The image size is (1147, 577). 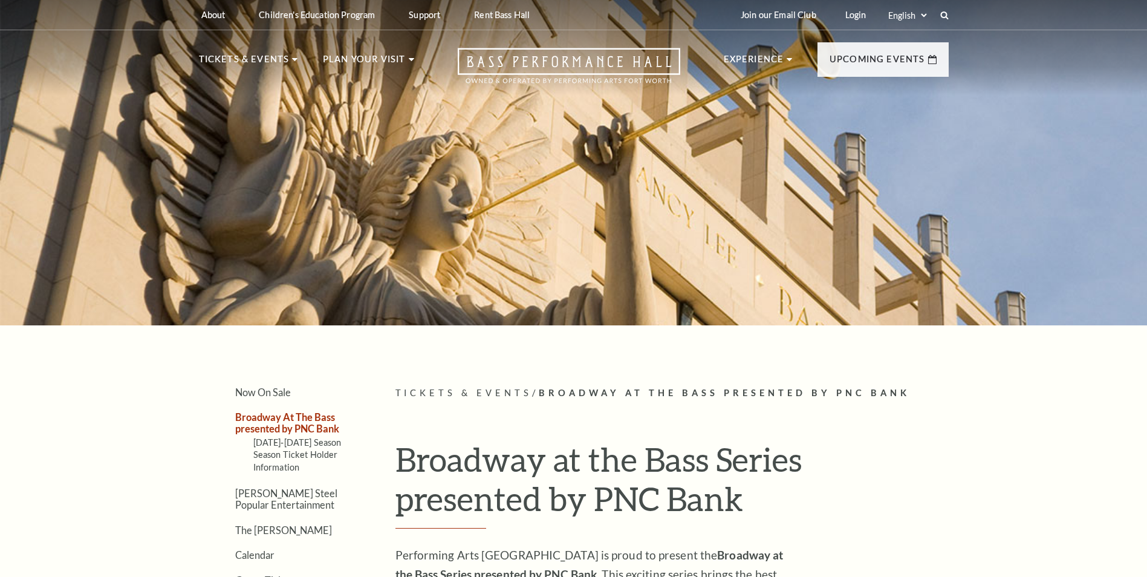 I want to click on a: Broadway At The Bass presented by PNC Bank, so click(x=287, y=423).